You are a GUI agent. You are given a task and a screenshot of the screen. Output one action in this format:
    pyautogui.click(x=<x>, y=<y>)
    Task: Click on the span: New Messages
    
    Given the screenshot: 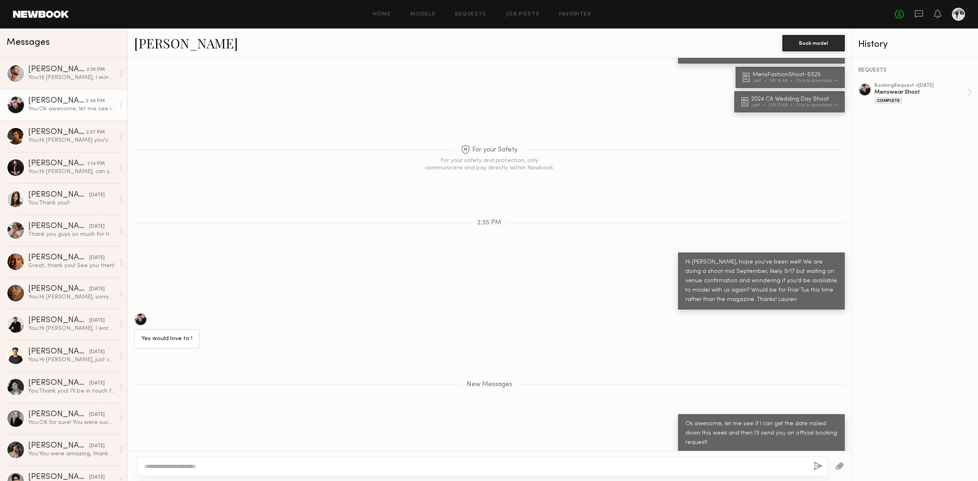 What is the action you would take?
    pyautogui.click(x=489, y=385)
    